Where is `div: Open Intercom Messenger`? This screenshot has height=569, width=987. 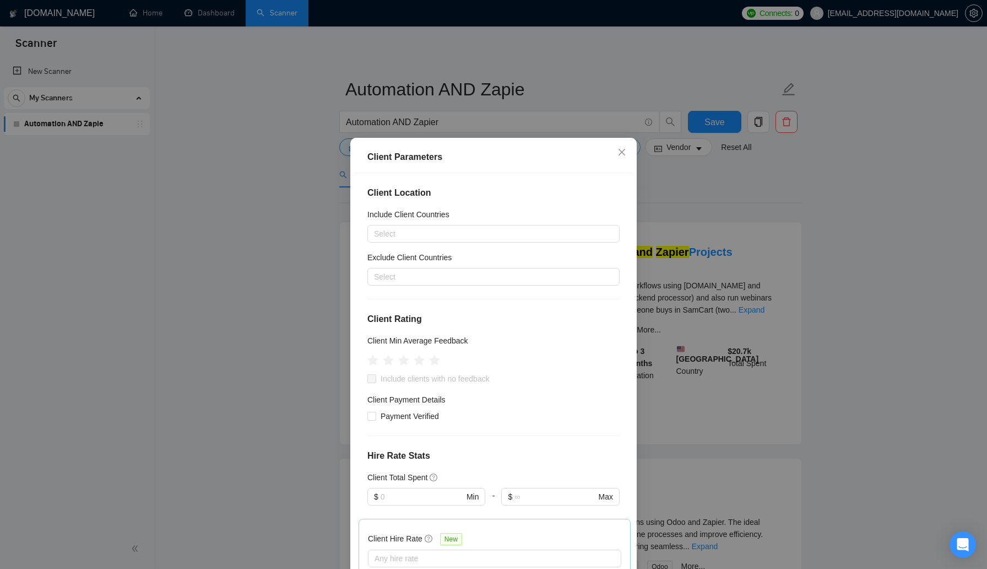 div: Open Intercom Messenger is located at coordinates (963, 544).